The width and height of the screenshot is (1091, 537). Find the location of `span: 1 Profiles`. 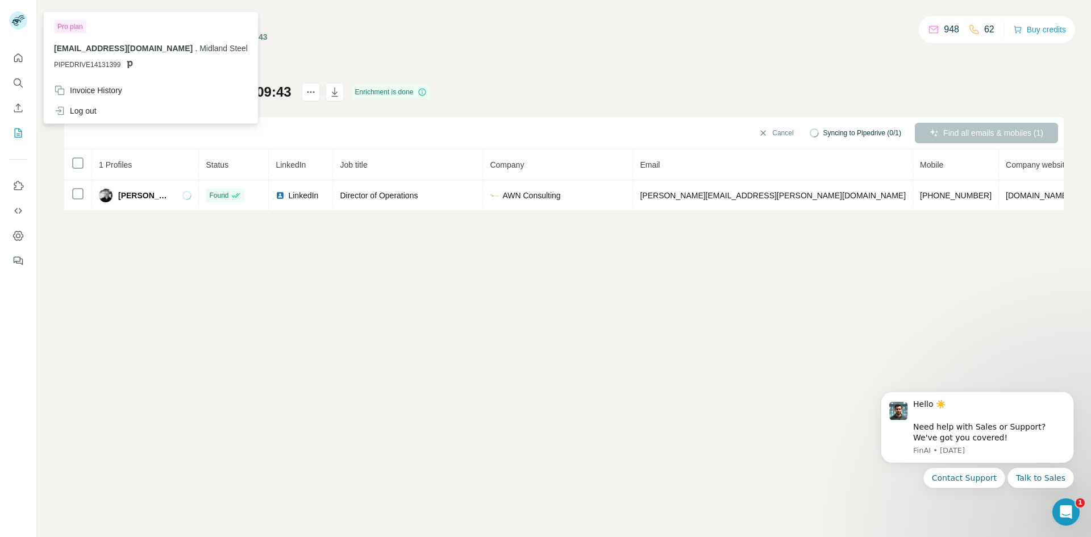

span: 1 Profiles is located at coordinates (115, 165).